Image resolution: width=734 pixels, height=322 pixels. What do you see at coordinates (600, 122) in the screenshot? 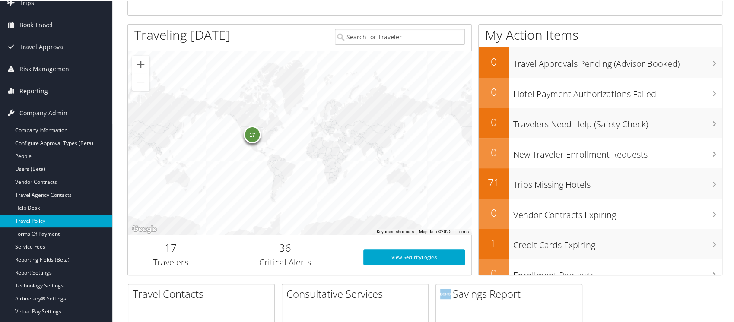
I see `a: 0Travelers Need Help (Safety Check)` at bounding box center [600, 122].